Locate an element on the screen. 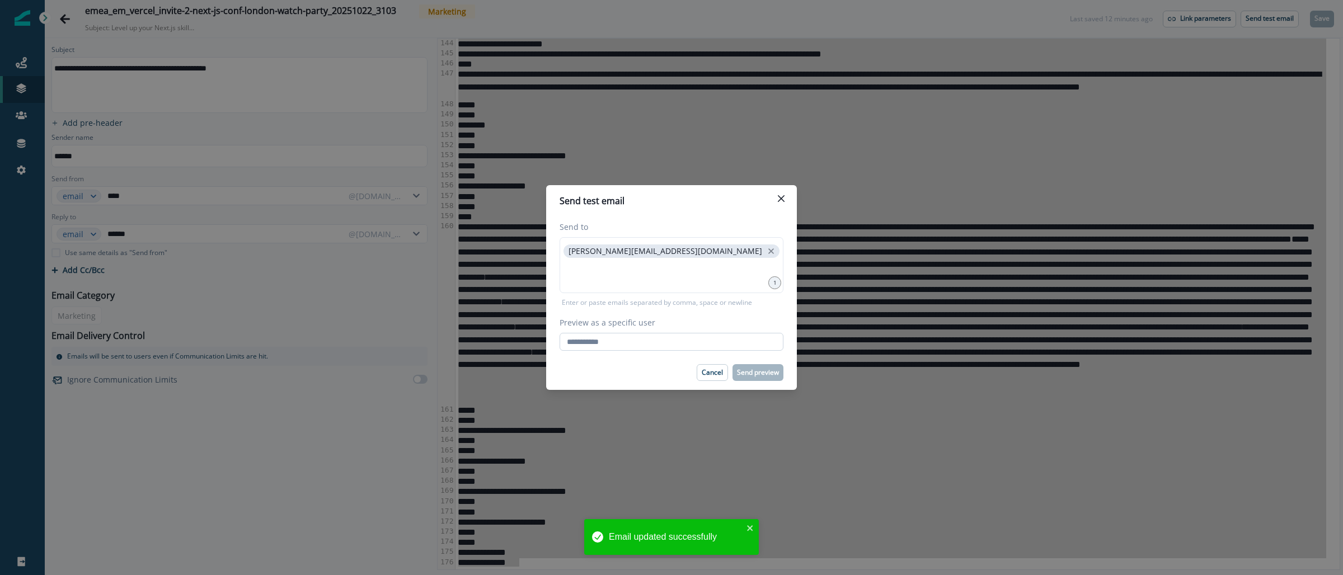  p: Send test email is located at coordinates (592, 201).